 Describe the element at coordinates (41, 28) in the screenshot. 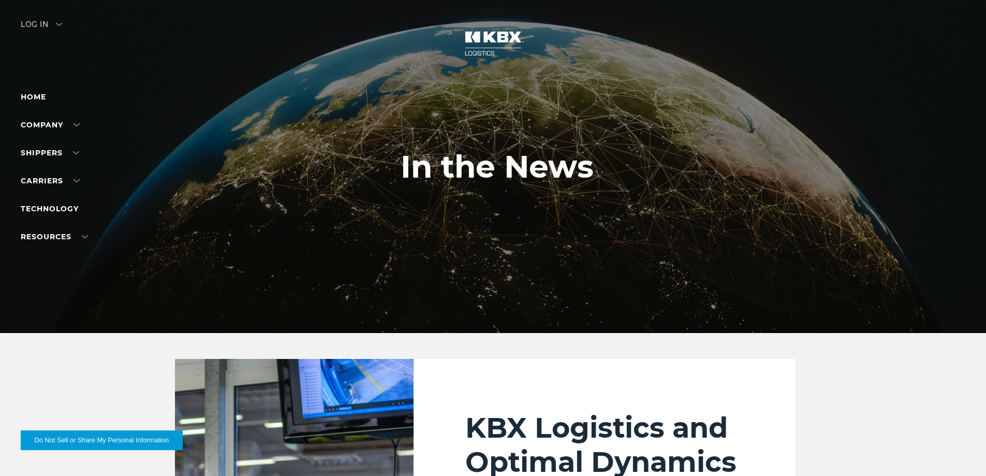

I see `div: Log in` at that location.